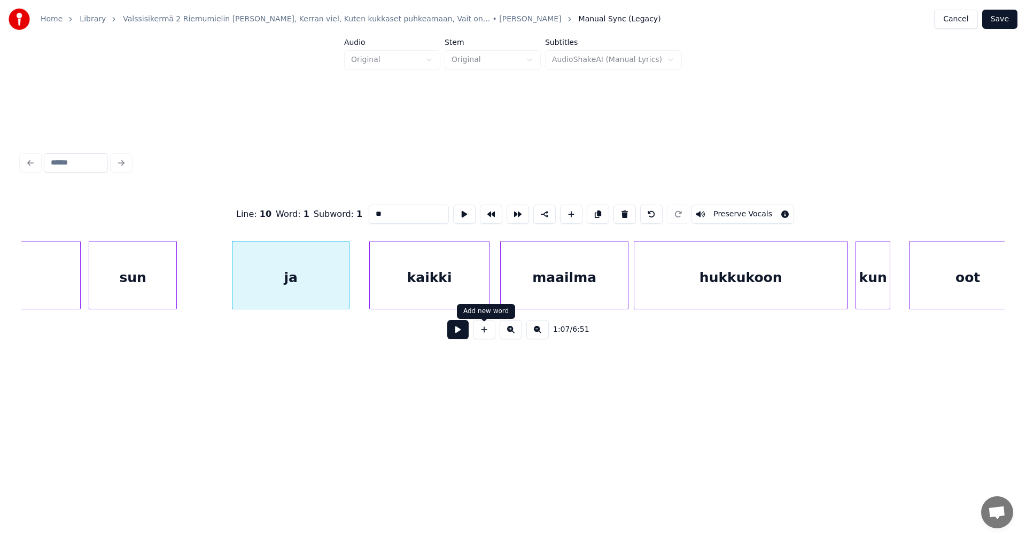 This screenshot has width=1026, height=539. I want to click on div: Subword :, so click(338, 214).